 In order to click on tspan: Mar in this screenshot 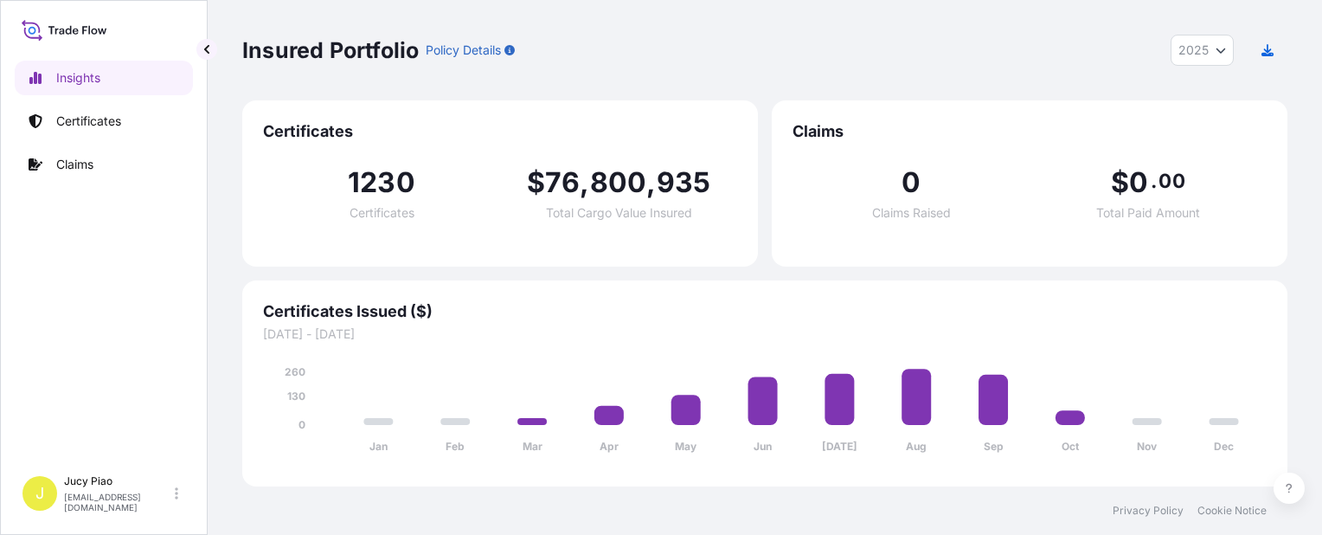, I will do `click(532, 446)`.